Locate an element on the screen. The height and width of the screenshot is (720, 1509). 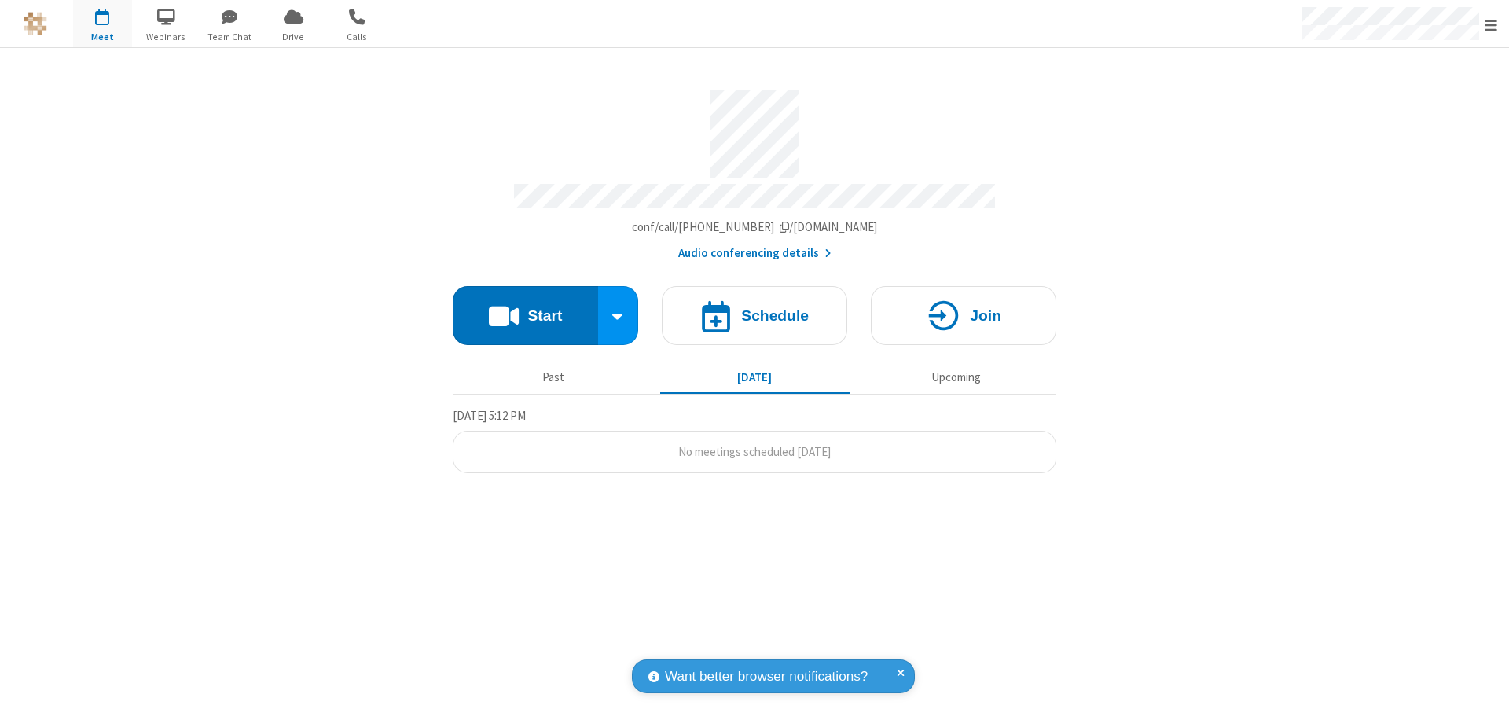
h4: Start is located at coordinates (545, 315).